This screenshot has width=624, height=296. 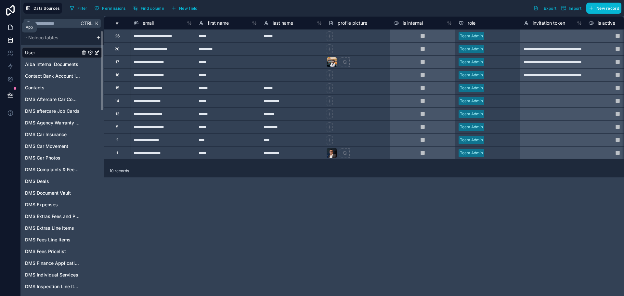 I want to click on span: is internal, so click(x=412, y=23).